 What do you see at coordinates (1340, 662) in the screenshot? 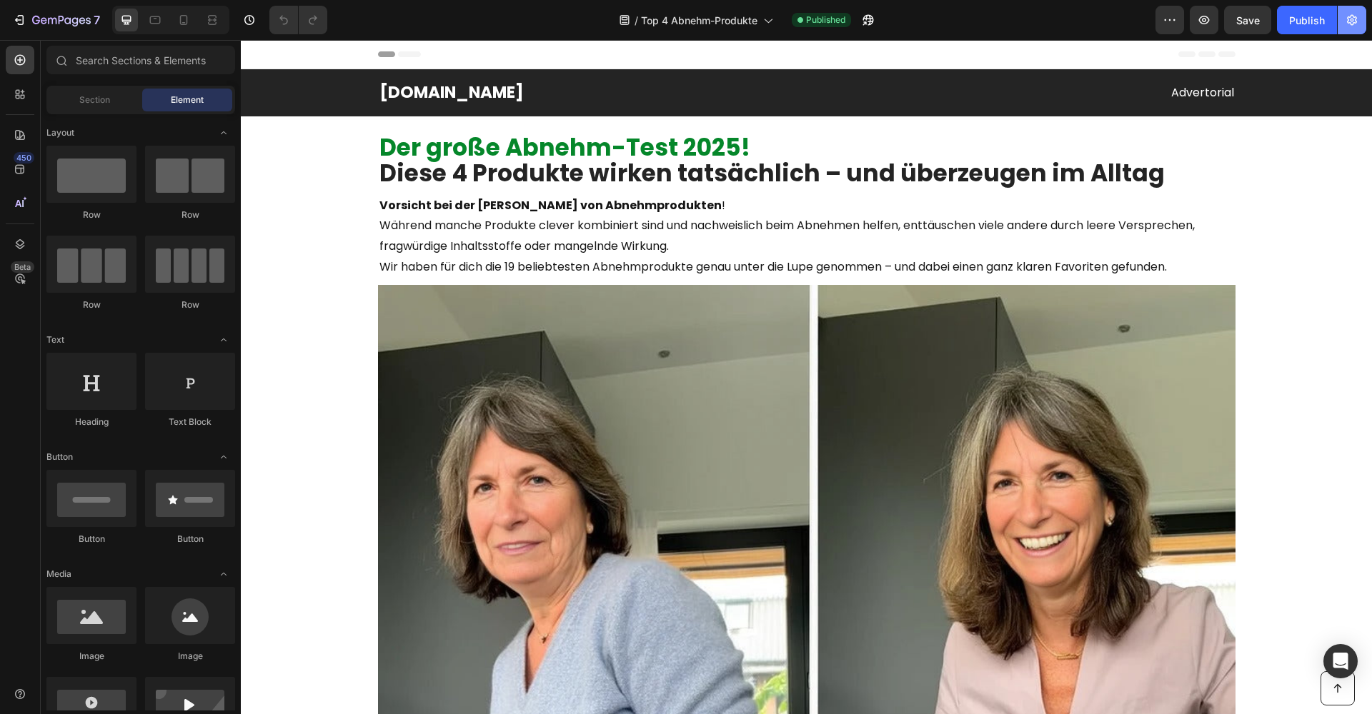
I see `div: Open Intercom Messenger` at bounding box center [1340, 662].